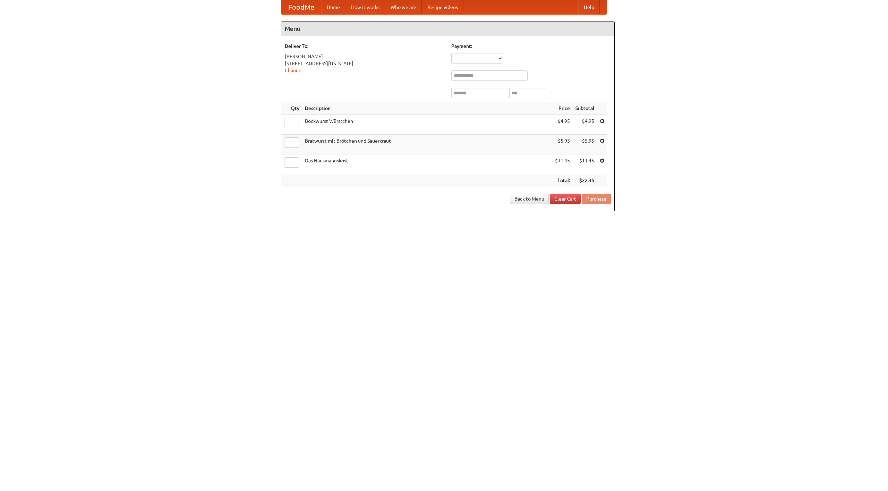  I want to click on a: Back to Menu, so click(530, 199).